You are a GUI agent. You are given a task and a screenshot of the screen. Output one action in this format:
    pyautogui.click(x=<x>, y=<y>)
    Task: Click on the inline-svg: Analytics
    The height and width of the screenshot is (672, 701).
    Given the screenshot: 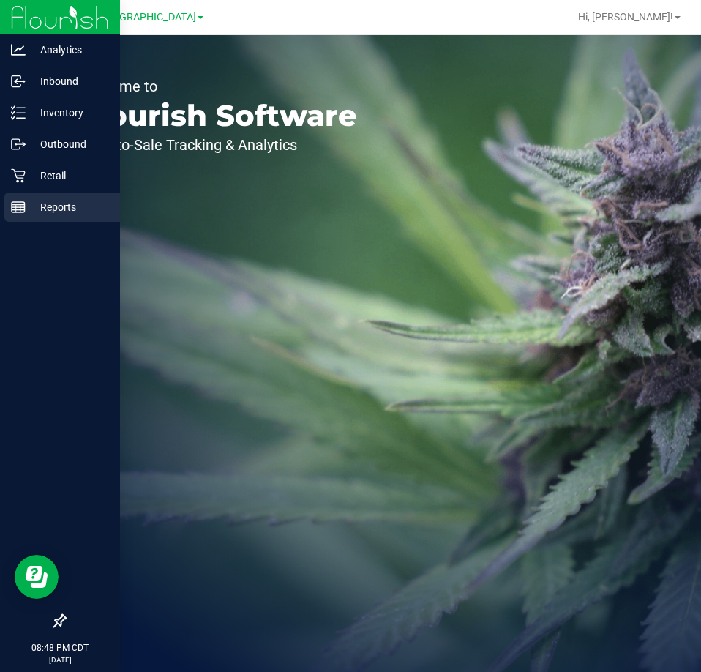 What is the action you would take?
    pyautogui.click(x=18, y=50)
    